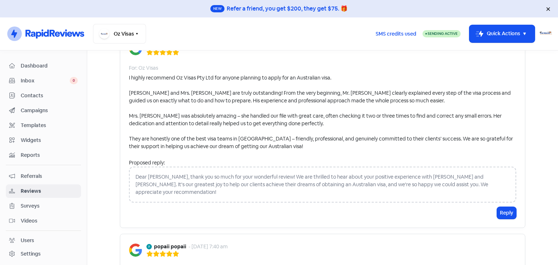 The width and height of the screenshot is (558, 265). Describe the element at coordinates (170, 247) in the screenshot. I see `b: popaii popaii` at that location.